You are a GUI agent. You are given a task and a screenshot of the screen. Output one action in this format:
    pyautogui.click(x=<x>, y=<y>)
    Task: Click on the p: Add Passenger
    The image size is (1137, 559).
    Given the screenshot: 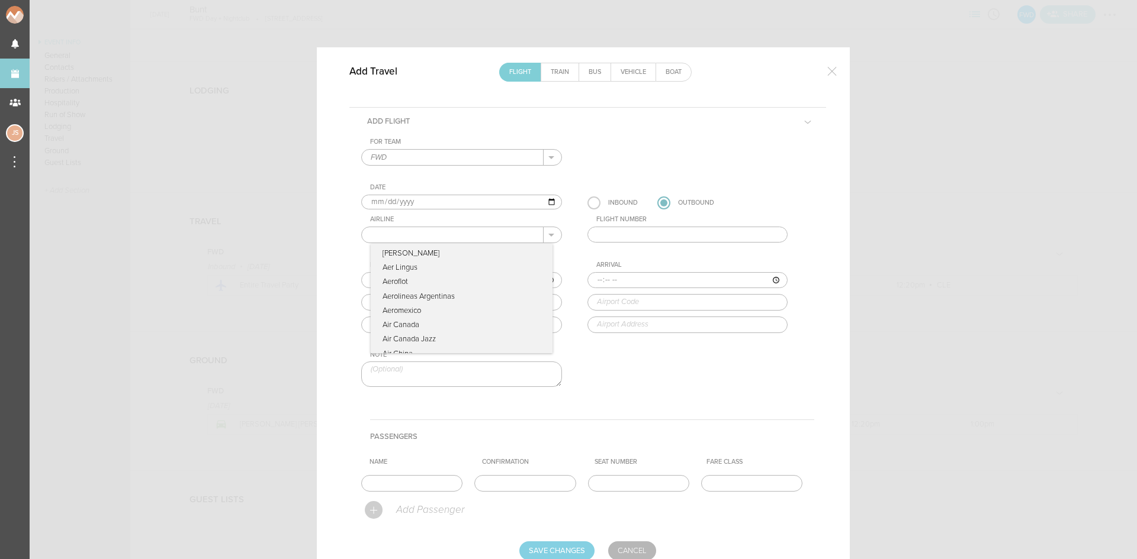 What is the action you would take?
    pyautogui.click(x=429, y=510)
    